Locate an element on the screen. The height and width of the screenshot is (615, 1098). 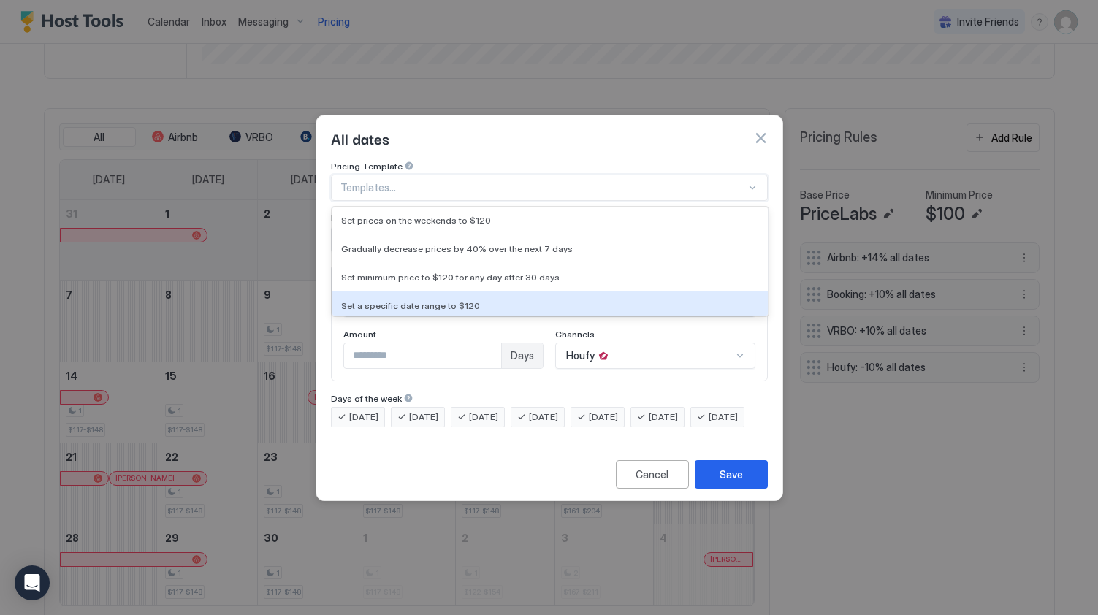
button: Save is located at coordinates (731, 474).